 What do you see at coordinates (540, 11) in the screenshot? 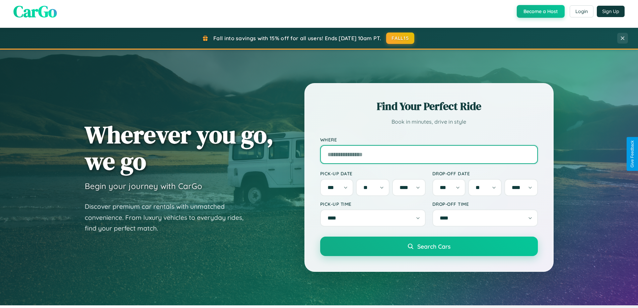
I see `button: Become a Host` at bounding box center [540, 11].